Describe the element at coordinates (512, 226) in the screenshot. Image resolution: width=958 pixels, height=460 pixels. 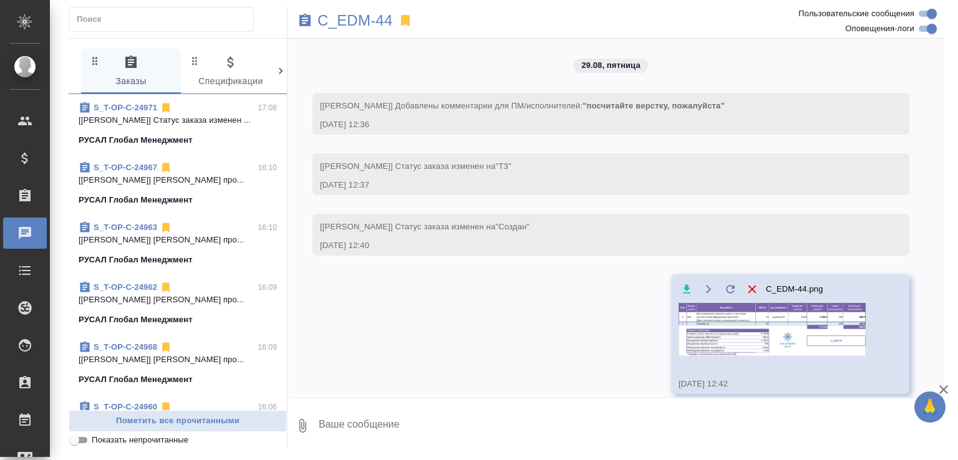
I see `span: "Создан"` at that location.